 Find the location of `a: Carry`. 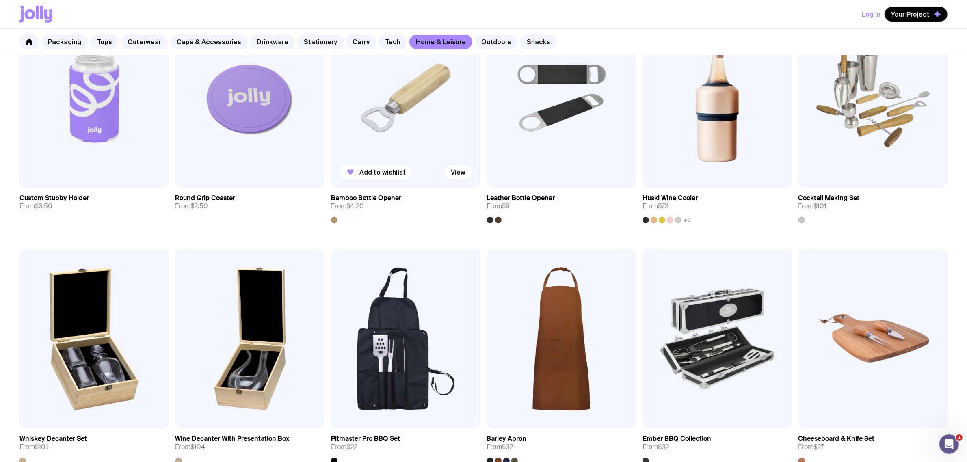

a: Carry is located at coordinates (361, 42).